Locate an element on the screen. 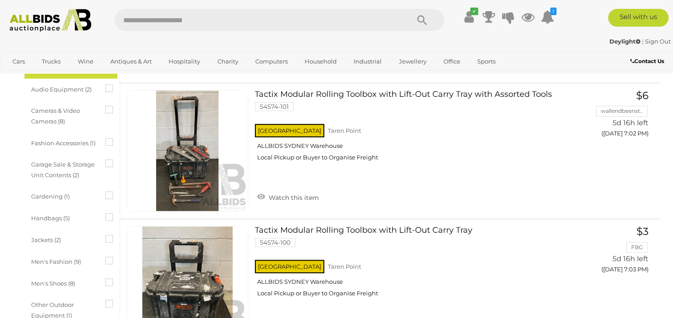  span: Gardening (1) is located at coordinates (64, 196).